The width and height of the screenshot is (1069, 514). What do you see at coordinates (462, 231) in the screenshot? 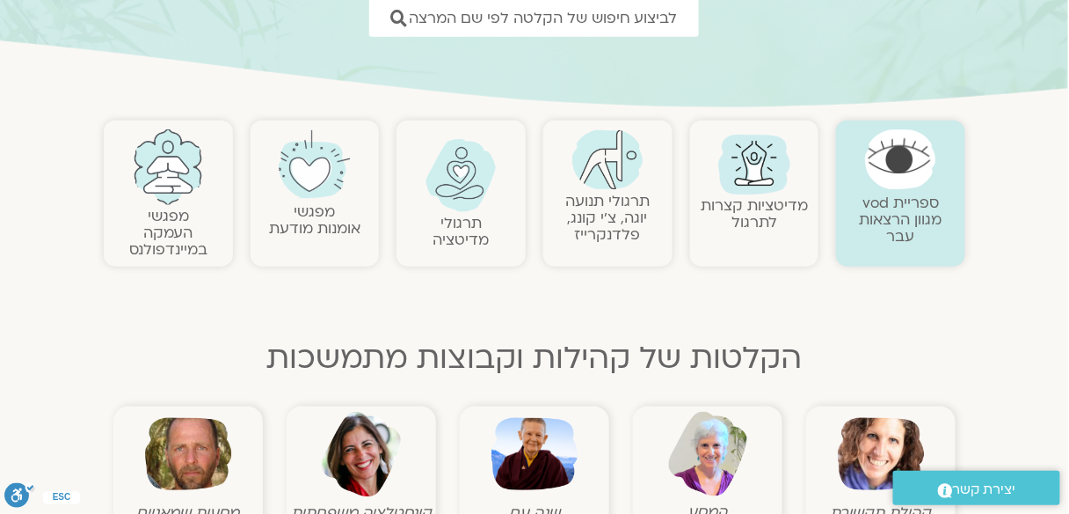
I see `a: תרגולימדיטציה` at bounding box center [462, 231].